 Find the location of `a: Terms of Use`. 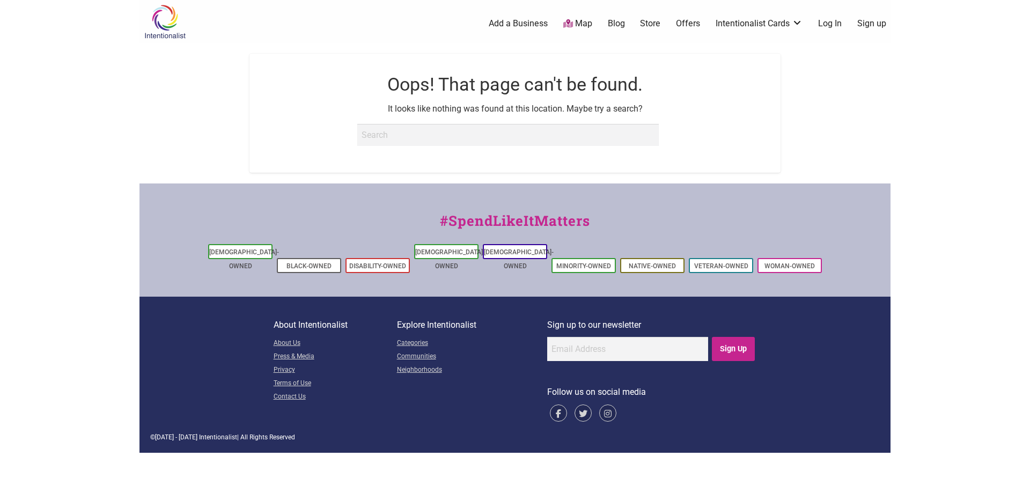

a: Terms of Use is located at coordinates (335, 384).